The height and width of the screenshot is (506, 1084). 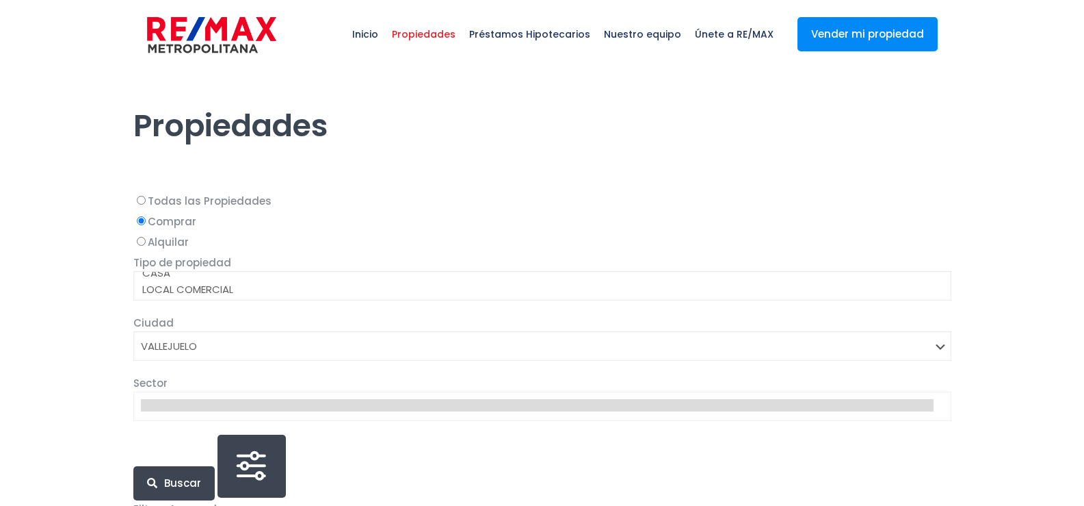 What do you see at coordinates (642, 34) in the screenshot?
I see `span: Nuestro equipo` at bounding box center [642, 34].